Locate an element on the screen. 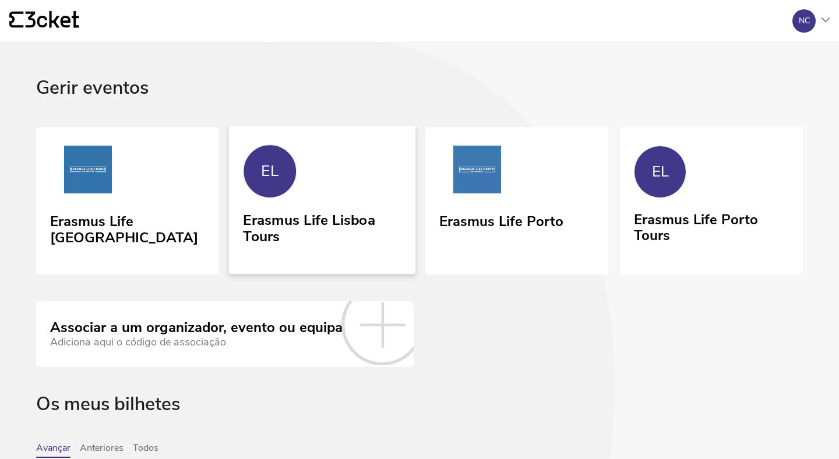  a: Erasmus Life Porto Erasmus Life Porto is located at coordinates (517, 201).